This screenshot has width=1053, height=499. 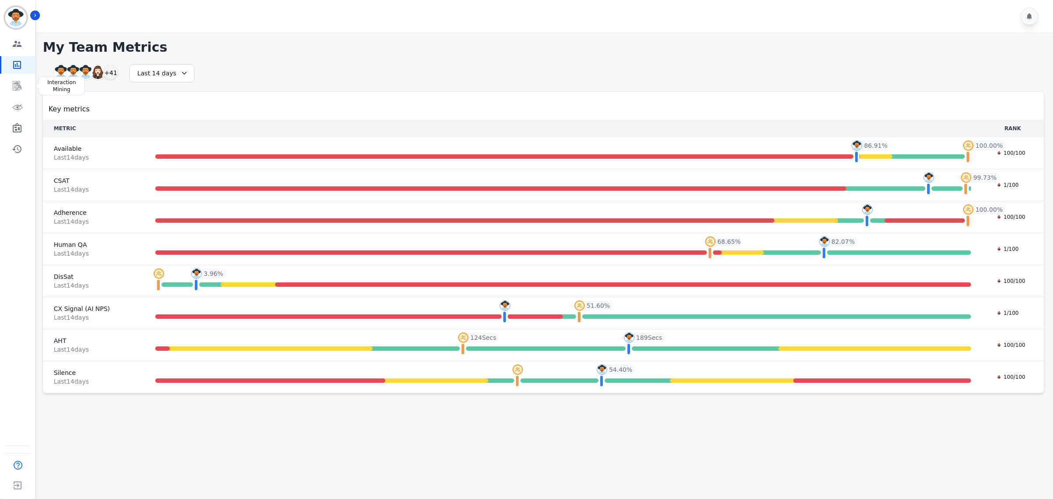 I want to click on span: Available, so click(x=93, y=149).